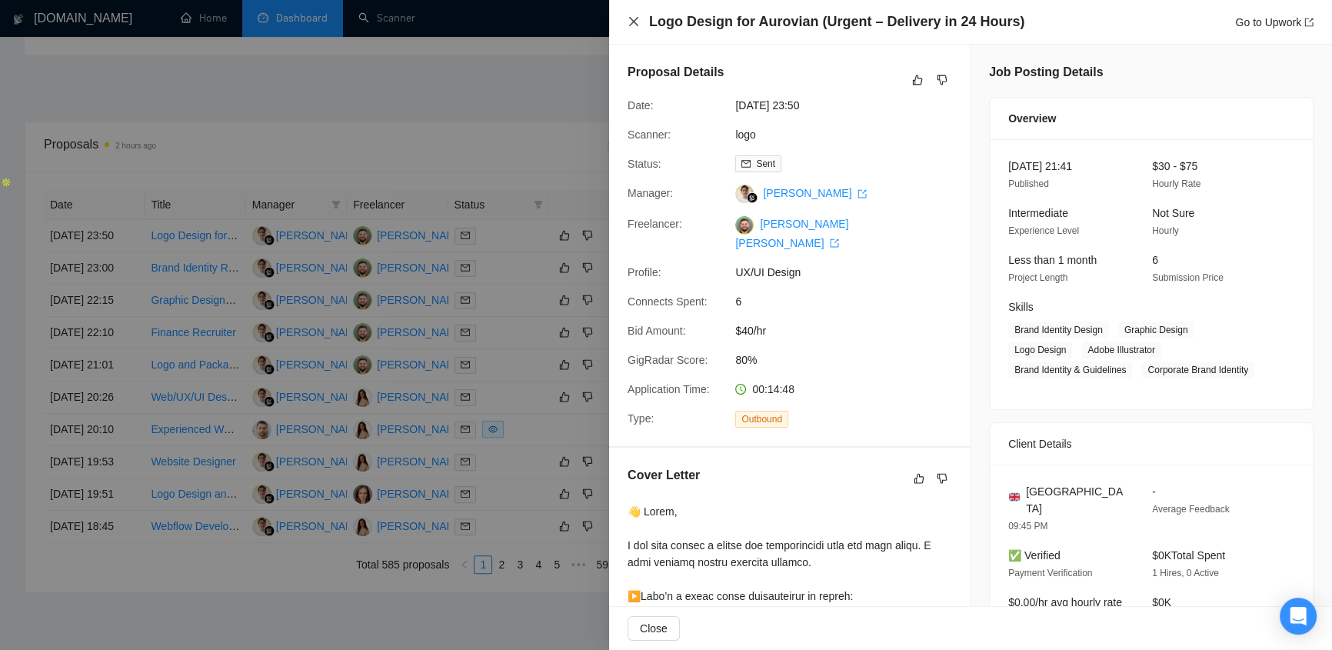 Image resolution: width=1332 pixels, height=650 pixels. Describe the element at coordinates (664, 475) in the screenshot. I see `h5: Cover Letter` at that location.